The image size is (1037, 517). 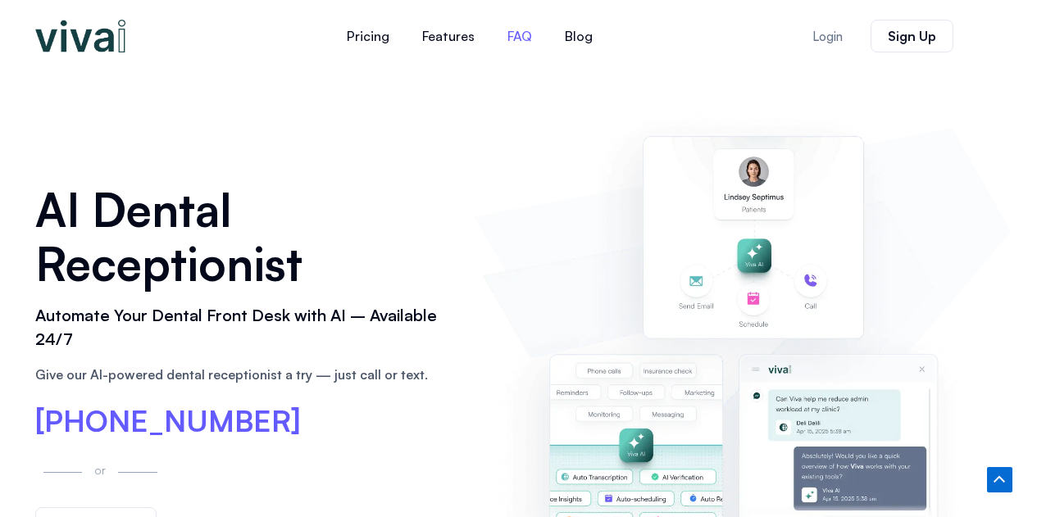 I want to click on p: or, so click(x=100, y=470).